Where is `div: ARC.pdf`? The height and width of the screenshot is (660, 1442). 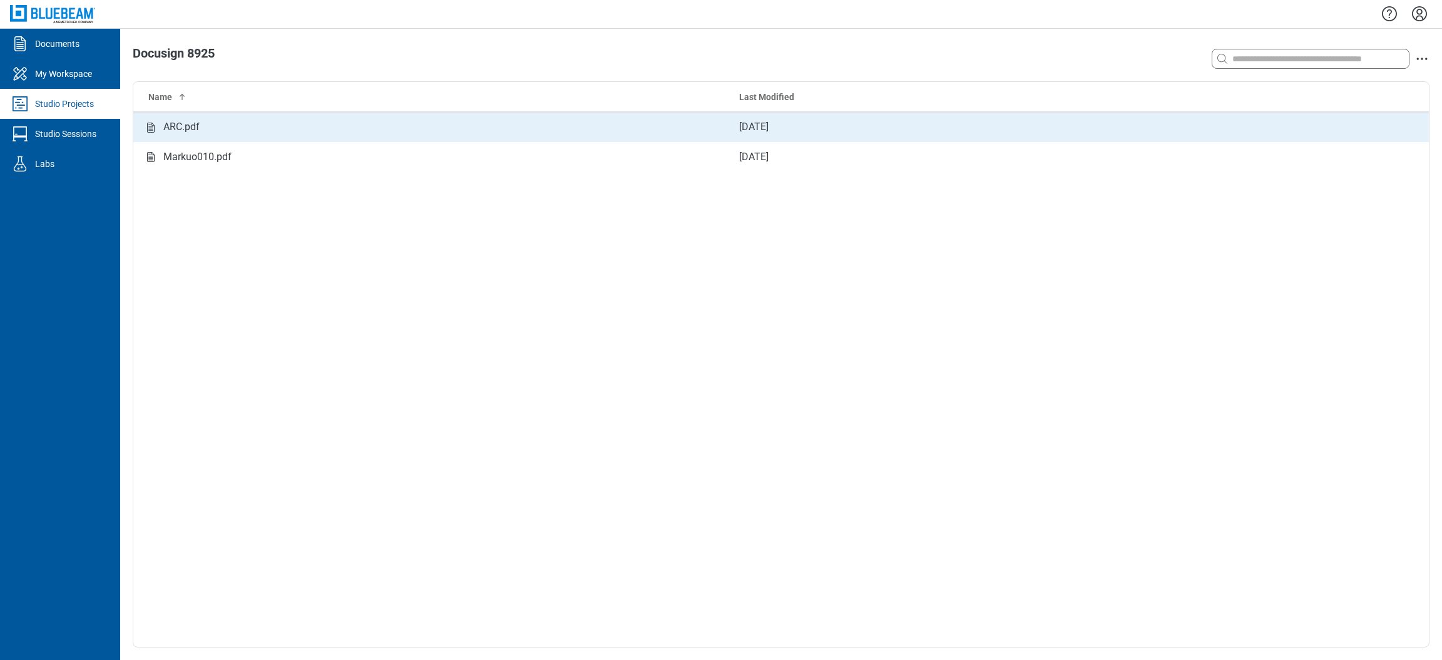 div: ARC.pdf is located at coordinates (181, 127).